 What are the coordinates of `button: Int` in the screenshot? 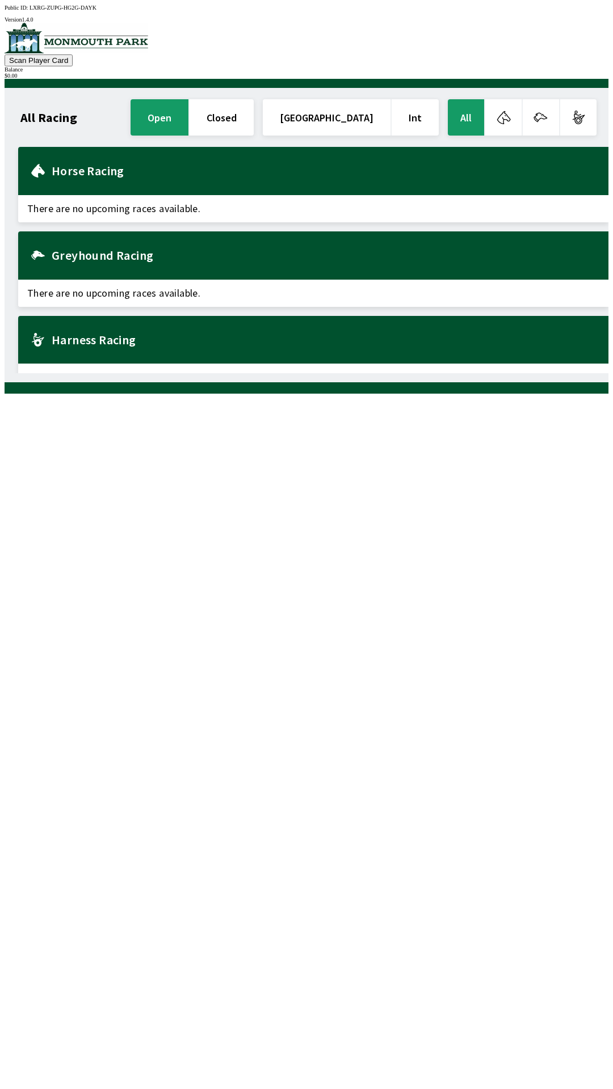 It's located at (415, 117).